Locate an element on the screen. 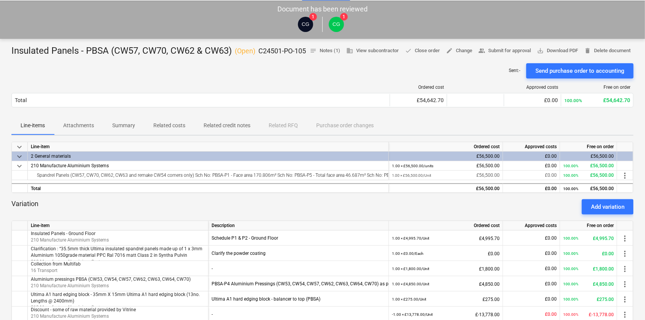  div: Send purchase order to accounting is located at coordinates (580, 71).